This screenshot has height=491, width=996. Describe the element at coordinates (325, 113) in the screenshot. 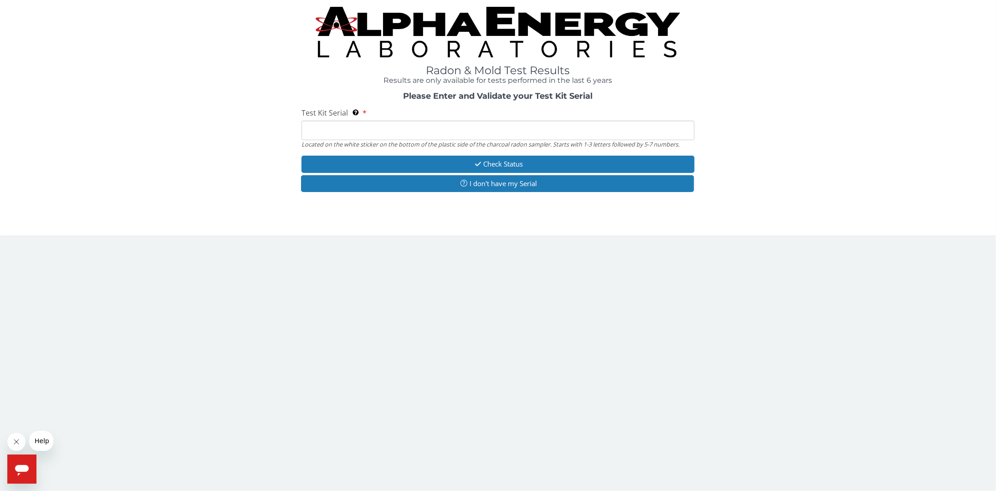

I see `span: Test Kit Serial` at that location.